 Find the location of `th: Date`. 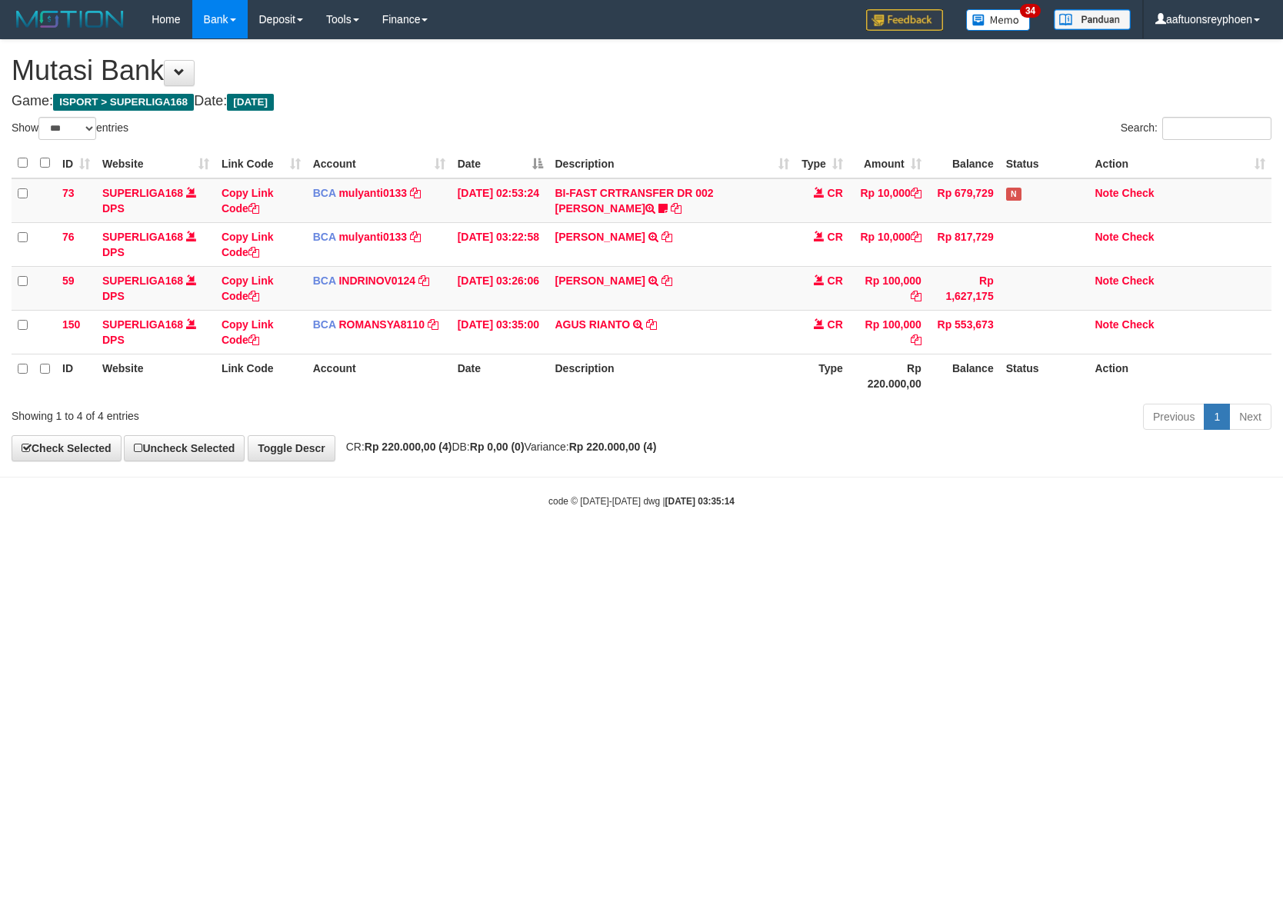

th: Date is located at coordinates (500, 375).